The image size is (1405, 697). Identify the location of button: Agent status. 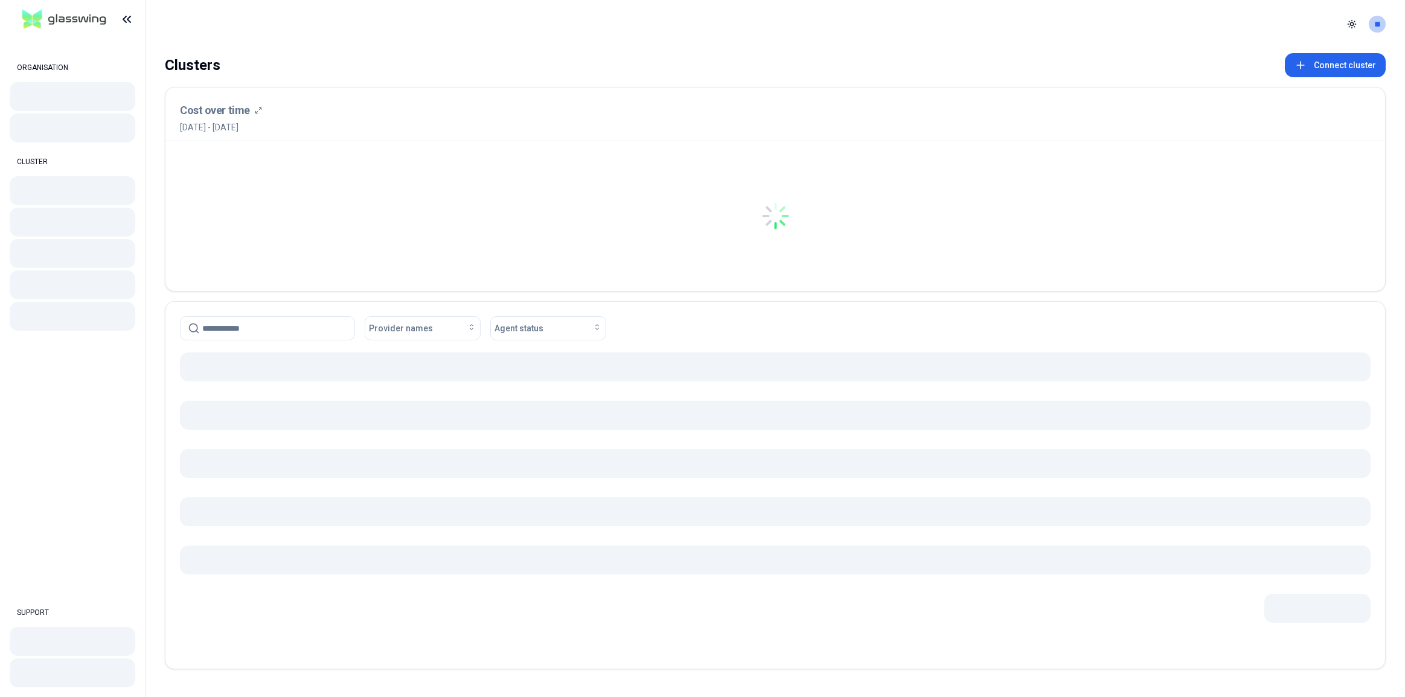
(548, 328).